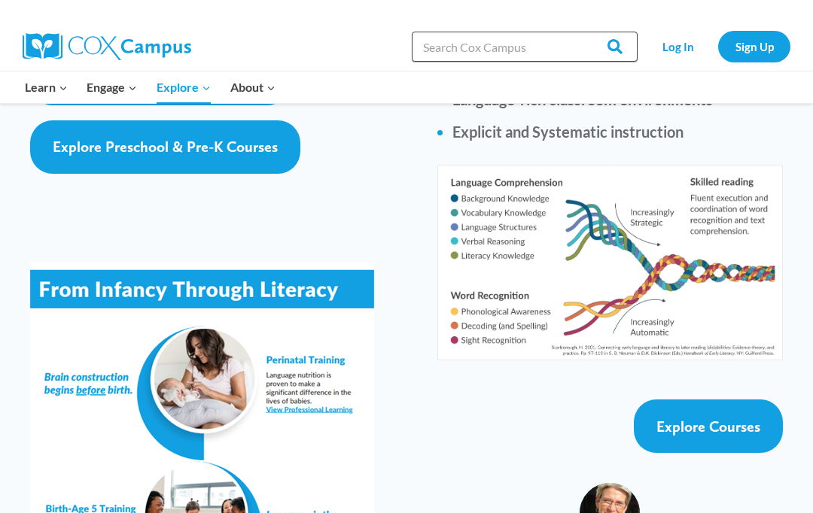 This screenshot has height=513, width=813. What do you see at coordinates (583, 99) in the screenshot?
I see `strong: Language-rich classroom environments` at bounding box center [583, 99].